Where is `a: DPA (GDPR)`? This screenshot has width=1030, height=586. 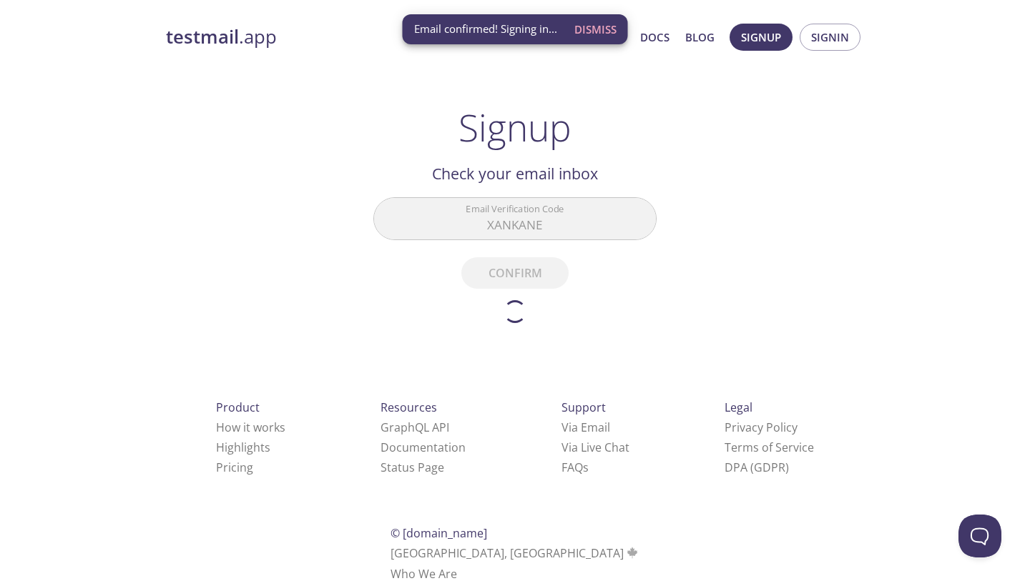
a: DPA (GDPR) is located at coordinates (757, 468).